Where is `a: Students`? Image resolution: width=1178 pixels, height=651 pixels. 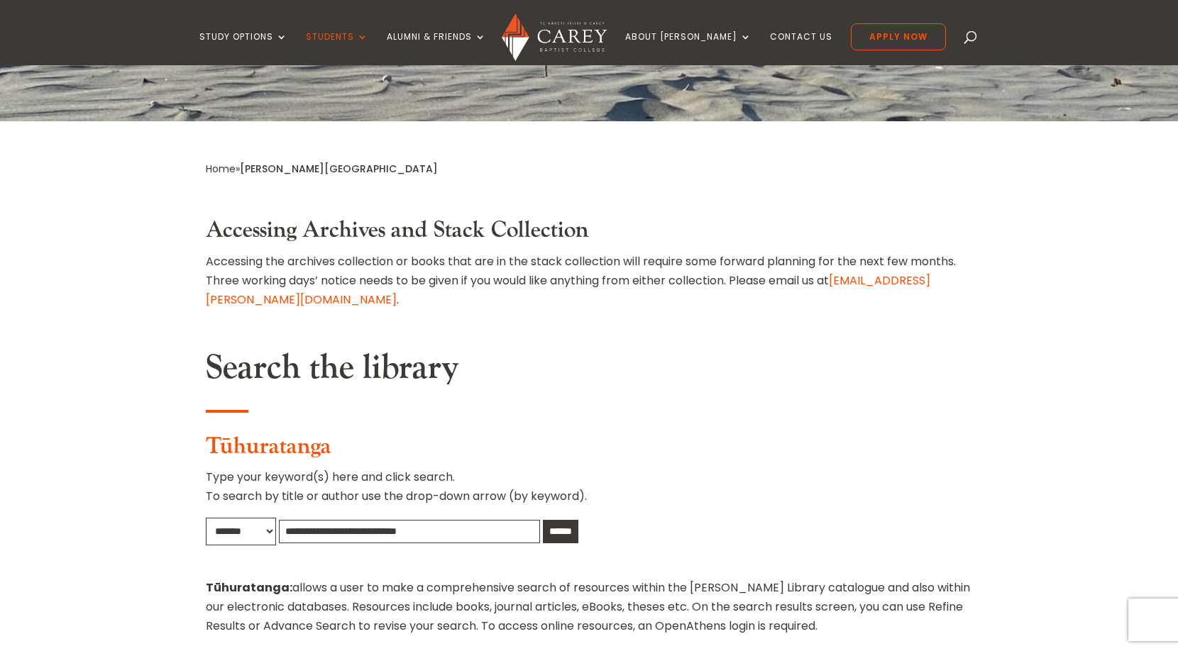 a: Students is located at coordinates (337, 48).